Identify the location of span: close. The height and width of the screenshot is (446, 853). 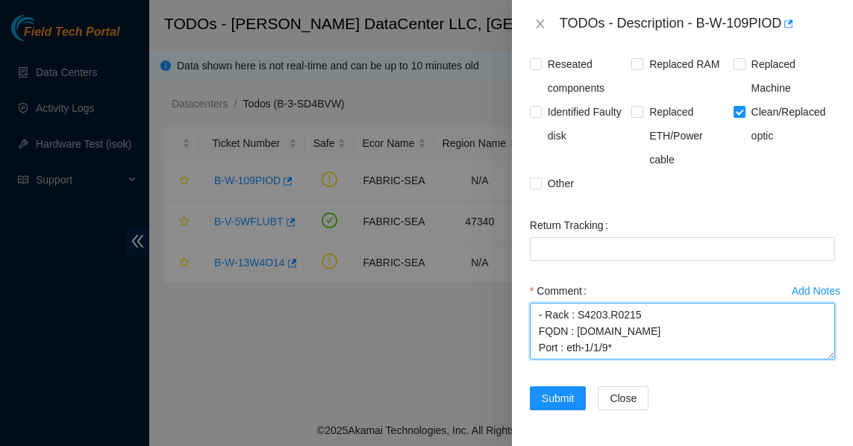
(540, 24).